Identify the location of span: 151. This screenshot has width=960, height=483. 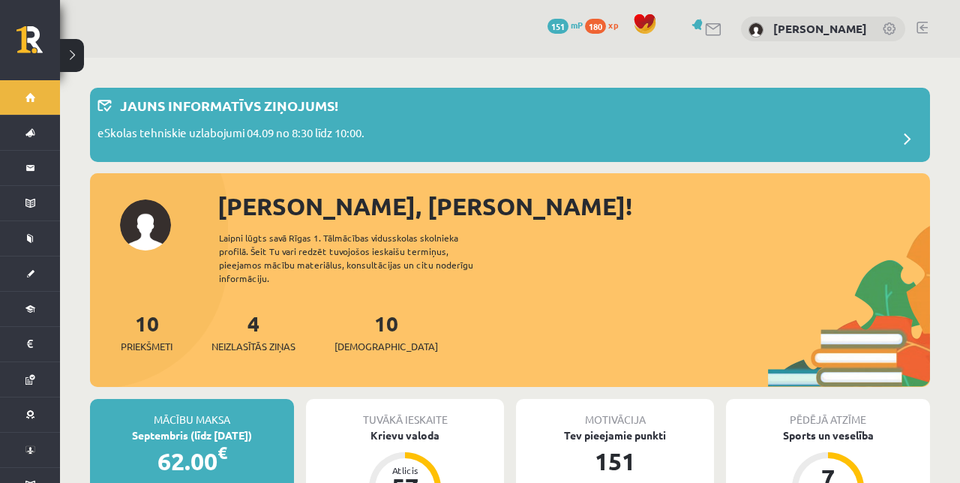
(558, 26).